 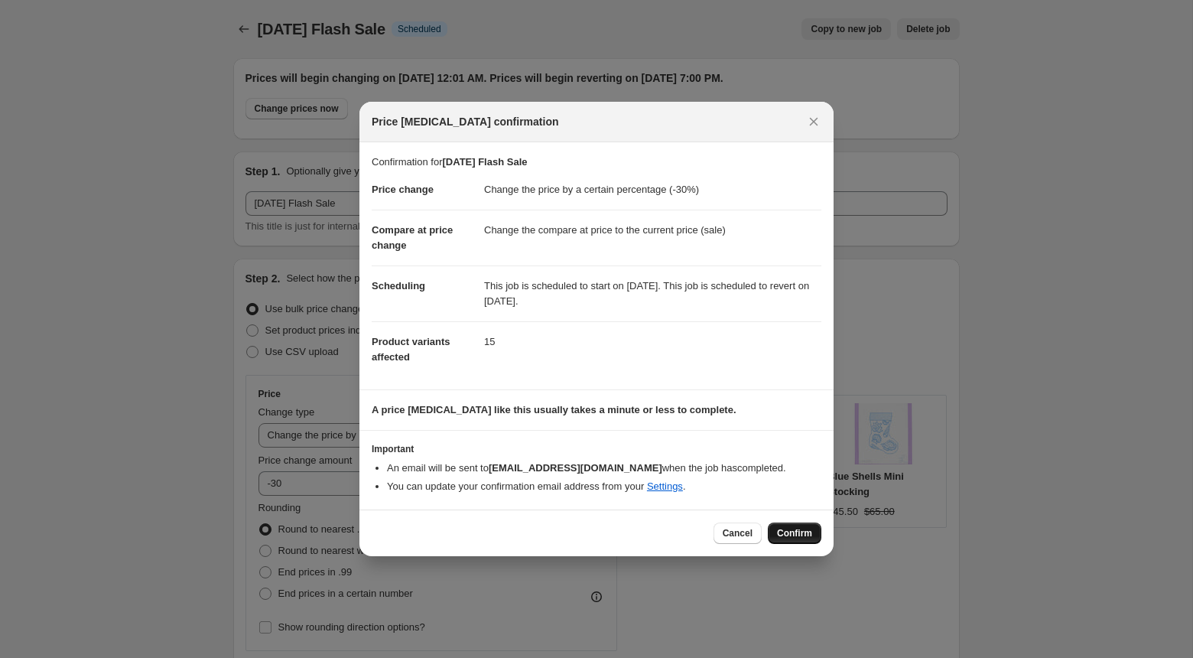 What do you see at coordinates (814, 122) in the screenshot?
I see `button: Close` at bounding box center [814, 122].